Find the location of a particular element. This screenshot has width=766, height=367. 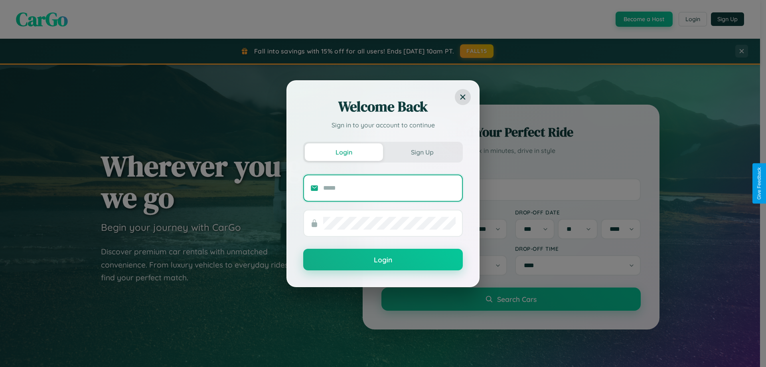

div: Give Feedback is located at coordinates (759, 183).